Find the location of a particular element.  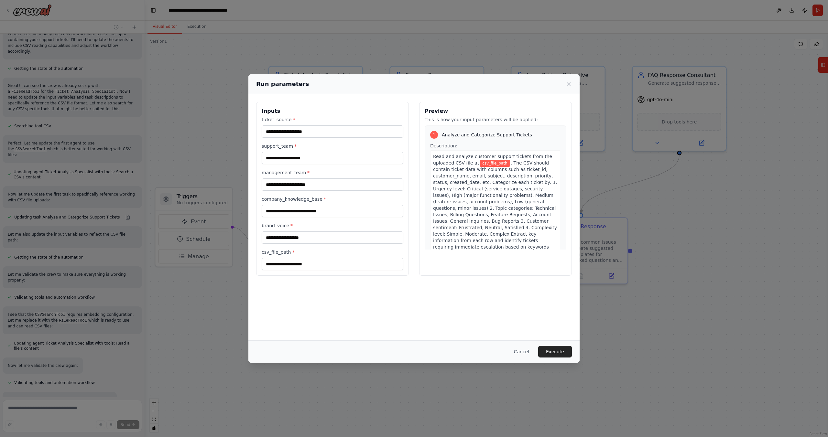

span: Analyze and Categorize Support Tickets is located at coordinates (487, 135).